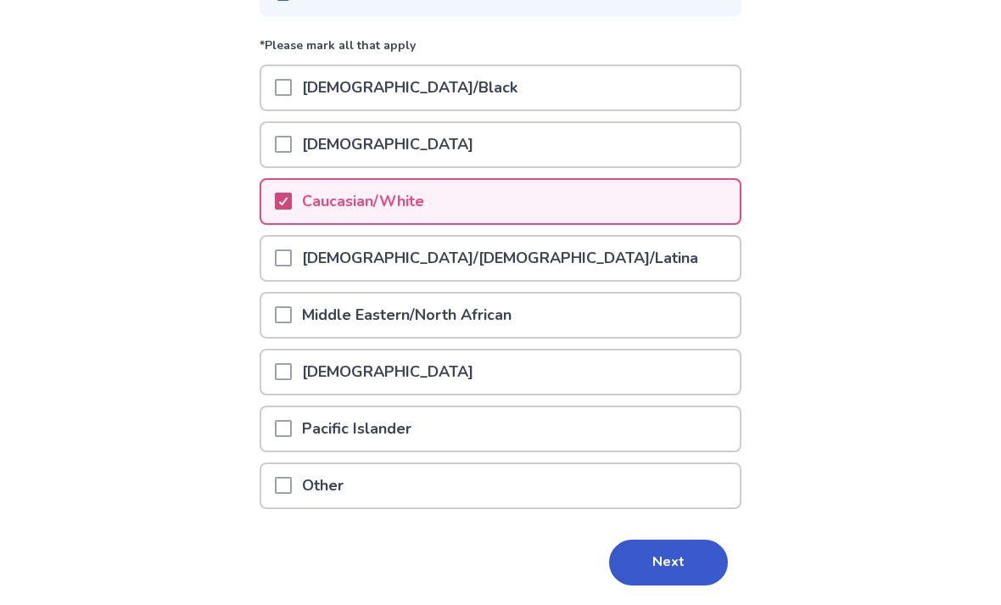 The height and width of the screenshot is (605, 1001). I want to click on p: Caucasian/White, so click(363, 201).